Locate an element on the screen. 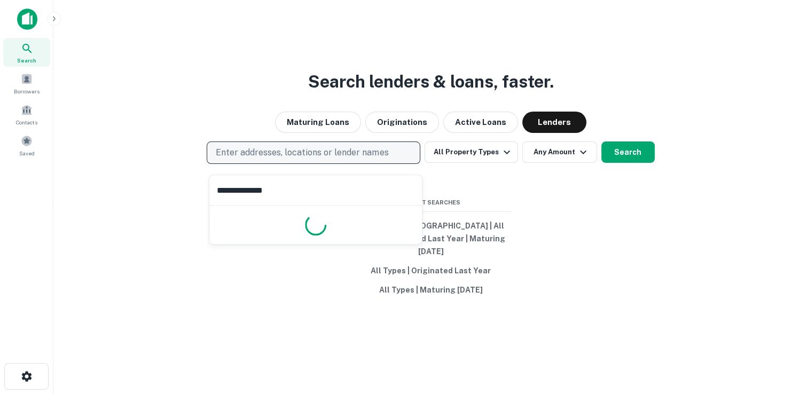  div: Search is located at coordinates (27, 52).